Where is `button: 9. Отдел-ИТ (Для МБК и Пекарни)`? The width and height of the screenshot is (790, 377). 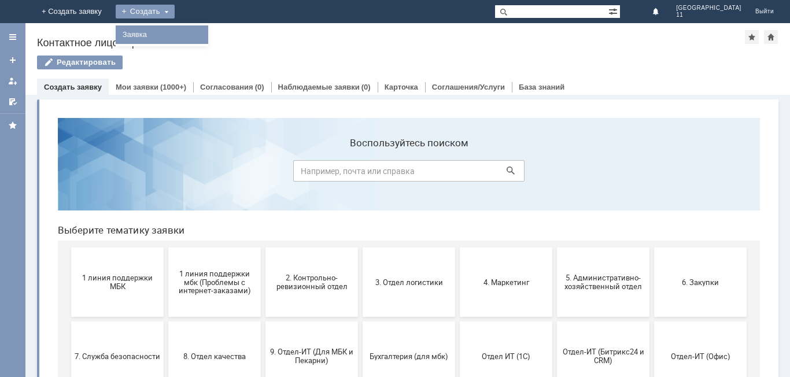 button: 9. Отдел-ИТ (Для МБК и Пекарни) is located at coordinates (263, 248).